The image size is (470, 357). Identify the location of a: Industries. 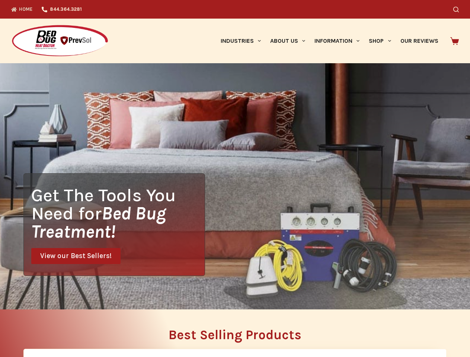
(241, 41).